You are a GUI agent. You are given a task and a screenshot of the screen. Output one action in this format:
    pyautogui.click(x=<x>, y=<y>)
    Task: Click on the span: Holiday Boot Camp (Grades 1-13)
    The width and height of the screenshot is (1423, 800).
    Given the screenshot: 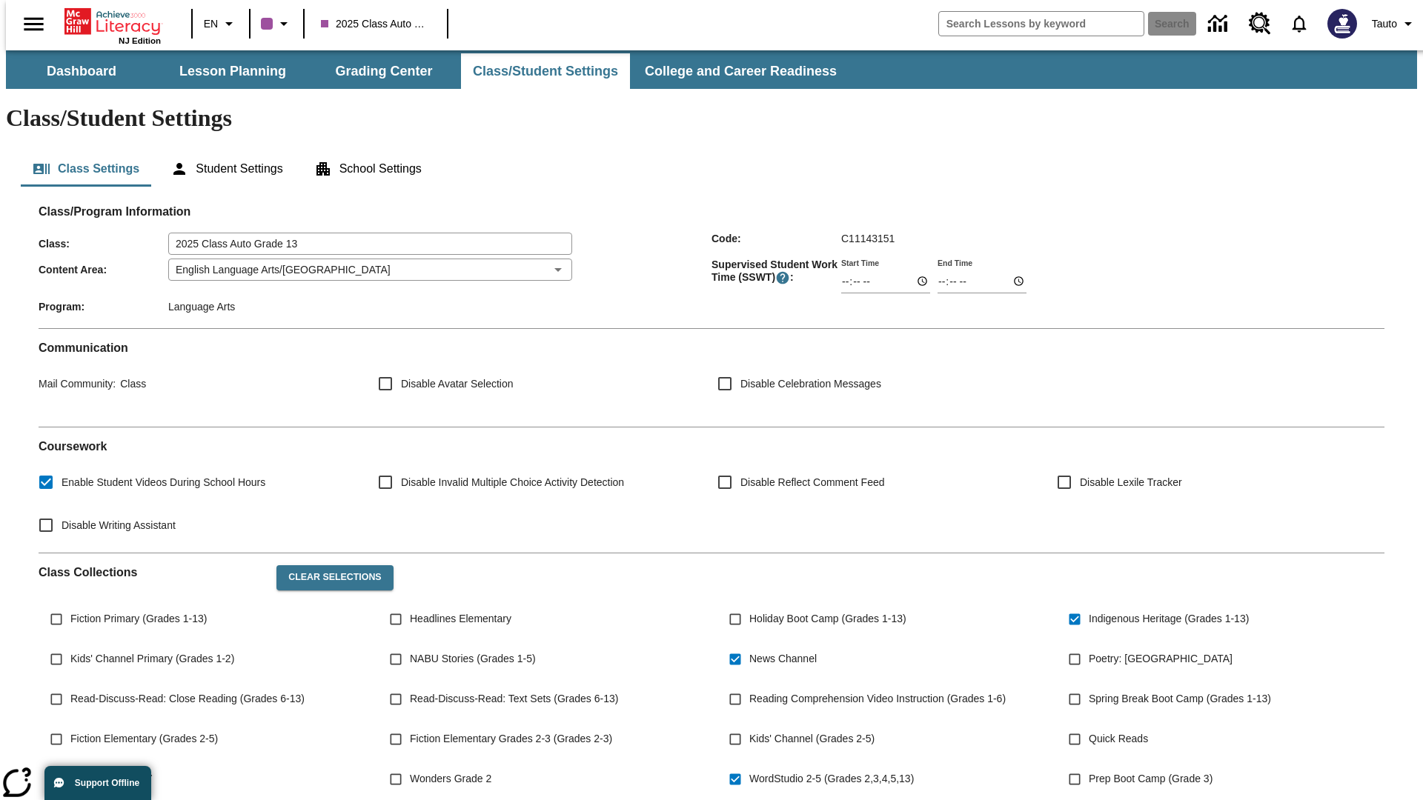 What is the action you would take?
    pyautogui.click(x=828, y=619)
    